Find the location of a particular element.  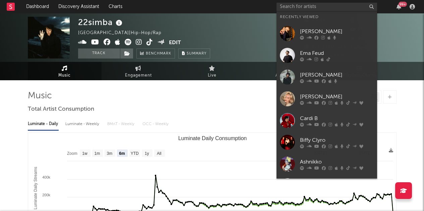

button: Track is located at coordinates (99, 54).